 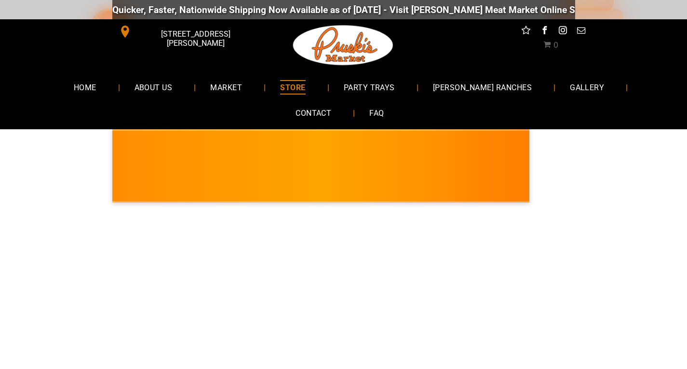 What do you see at coordinates (343, 45) in the screenshot?
I see `img: Pruski-s+Market+HQ+Logo2-1920w.png` at bounding box center [343, 45].